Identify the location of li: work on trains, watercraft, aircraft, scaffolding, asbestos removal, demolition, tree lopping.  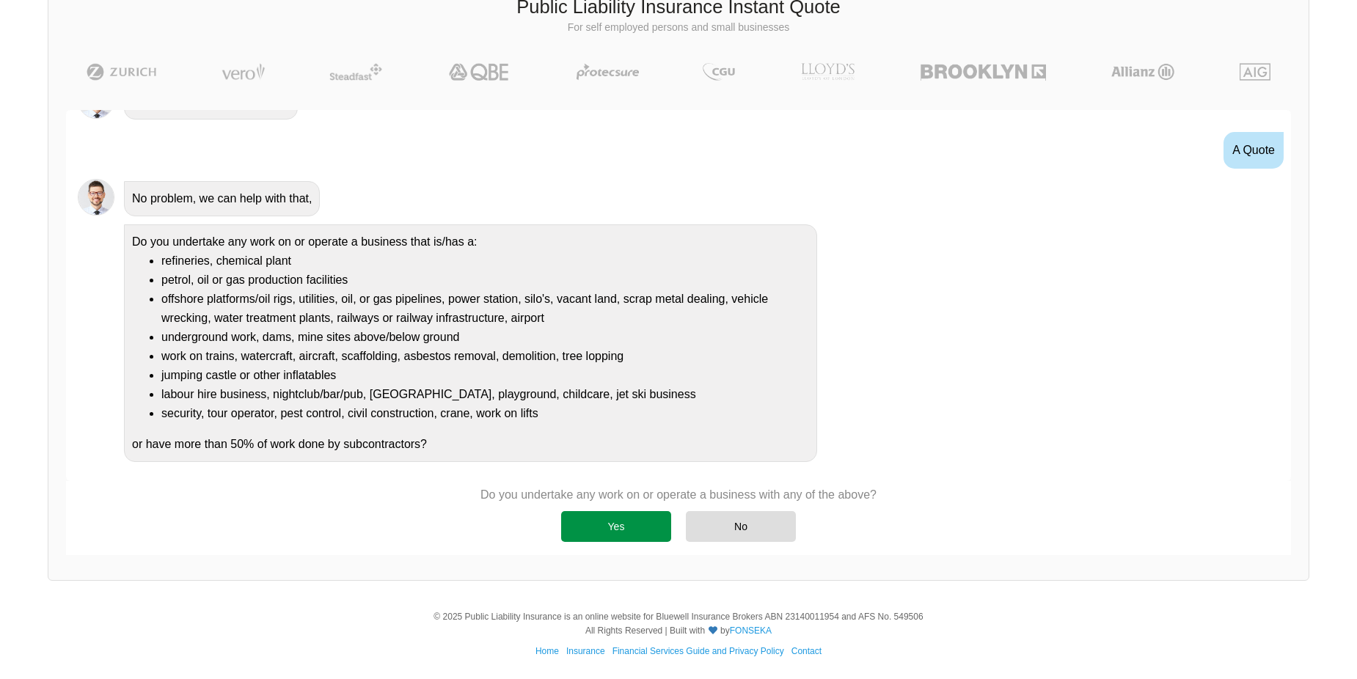
(485, 357).